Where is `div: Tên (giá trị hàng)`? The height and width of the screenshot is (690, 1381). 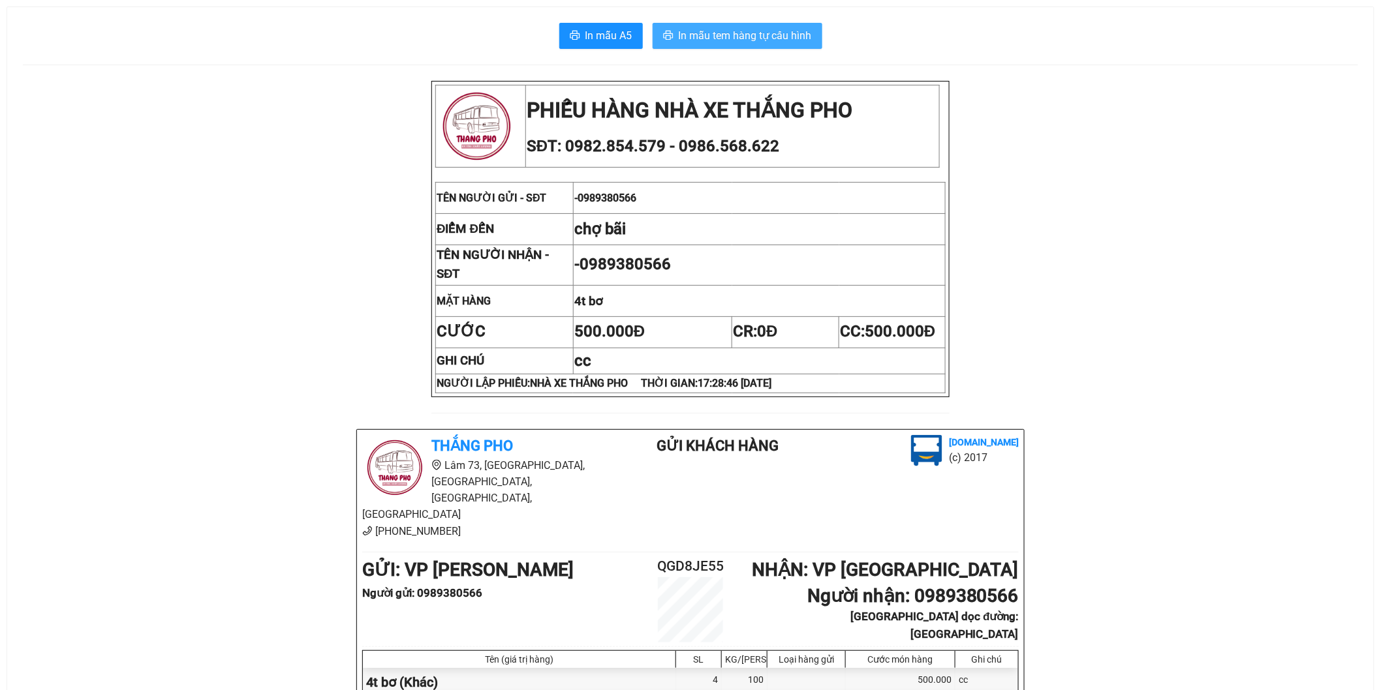 div: Tên (giá trị hàng) is located at coordinates (519, 660).